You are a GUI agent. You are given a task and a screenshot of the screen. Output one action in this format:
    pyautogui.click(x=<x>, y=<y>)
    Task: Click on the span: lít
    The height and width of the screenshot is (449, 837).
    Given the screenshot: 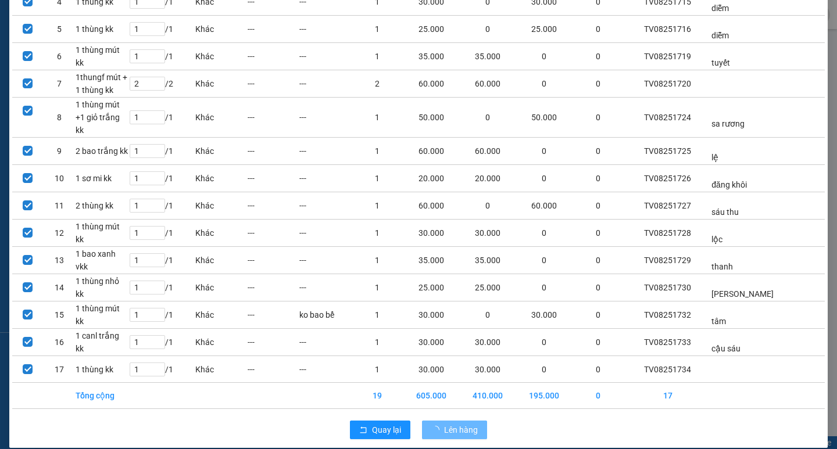 What is the action you would take?
    pyautogui.click(x=148, y=28)
    